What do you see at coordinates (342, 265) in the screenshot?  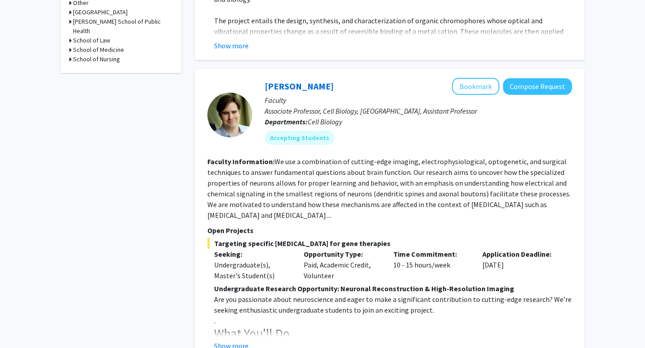 I see `div: Paid, Academic Credit, Volunteer` at bounding box center [342, 265].